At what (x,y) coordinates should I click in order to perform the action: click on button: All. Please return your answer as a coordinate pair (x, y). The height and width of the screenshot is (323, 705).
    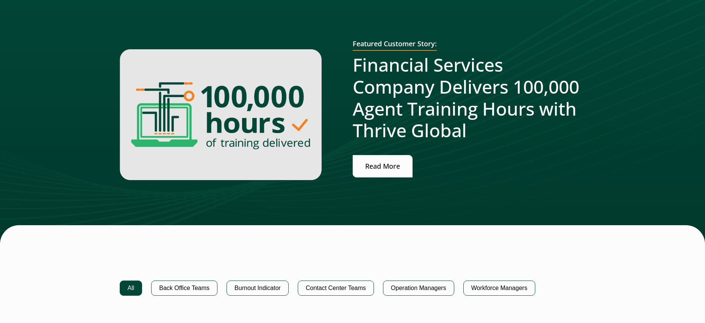
    Looking at the image, I should click on (131, 288).